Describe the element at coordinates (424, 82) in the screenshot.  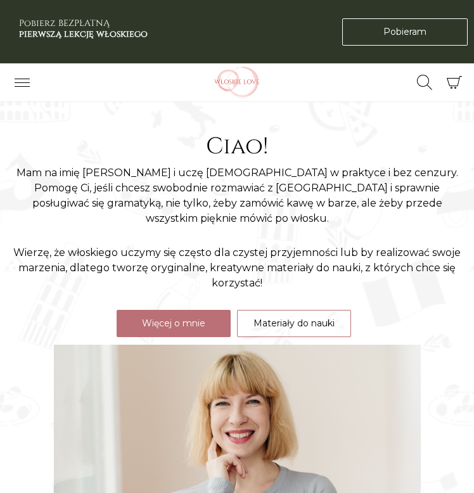
I see `button: Przełącz formularz wyszukiwania` at that location.